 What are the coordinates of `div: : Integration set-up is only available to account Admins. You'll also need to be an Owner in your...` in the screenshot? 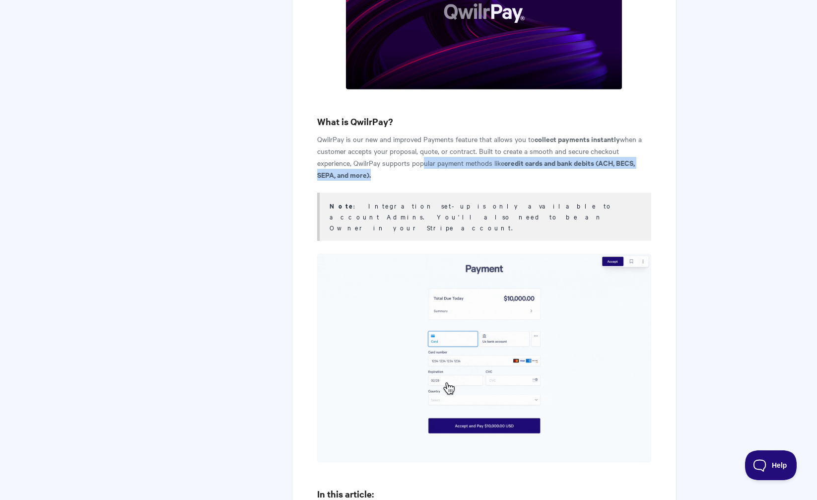 It's located at (484, 216).